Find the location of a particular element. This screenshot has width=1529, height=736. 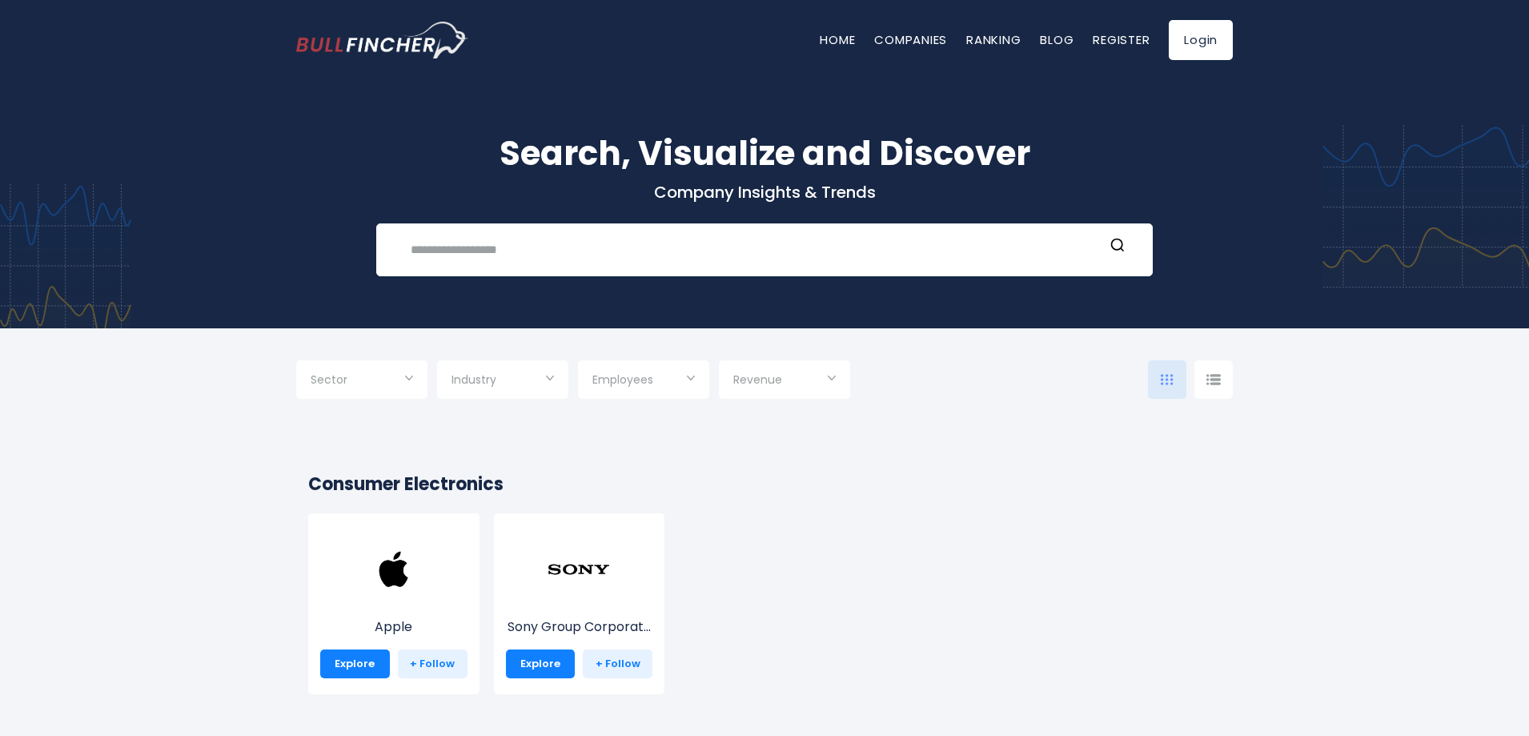

a: Login is located at coordinates (1201, 40).